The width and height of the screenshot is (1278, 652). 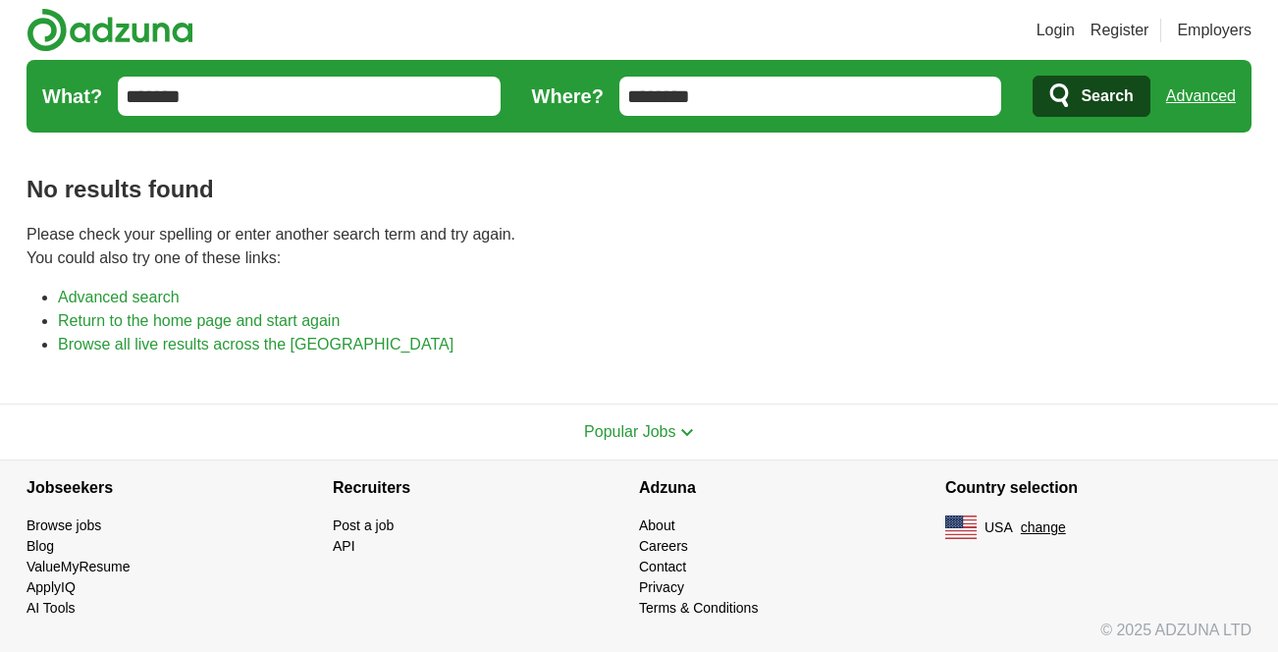 I want to click on p: Please check your spelling or enter another search term and try again. You could also try one of ..., so click(x=639, y=246).